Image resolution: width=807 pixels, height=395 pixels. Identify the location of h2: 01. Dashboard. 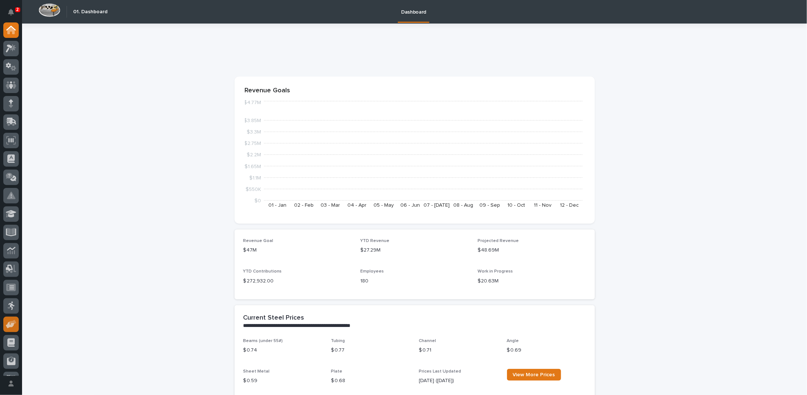
(90, 12).